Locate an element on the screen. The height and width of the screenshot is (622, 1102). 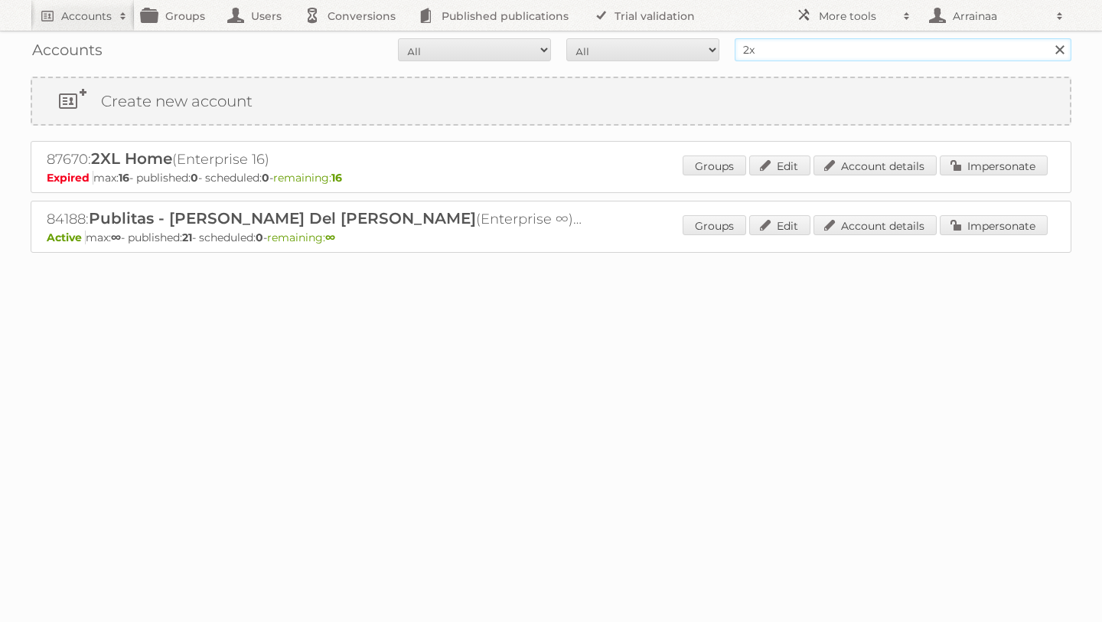
a: Create new account is located at coordinates (551, 101).